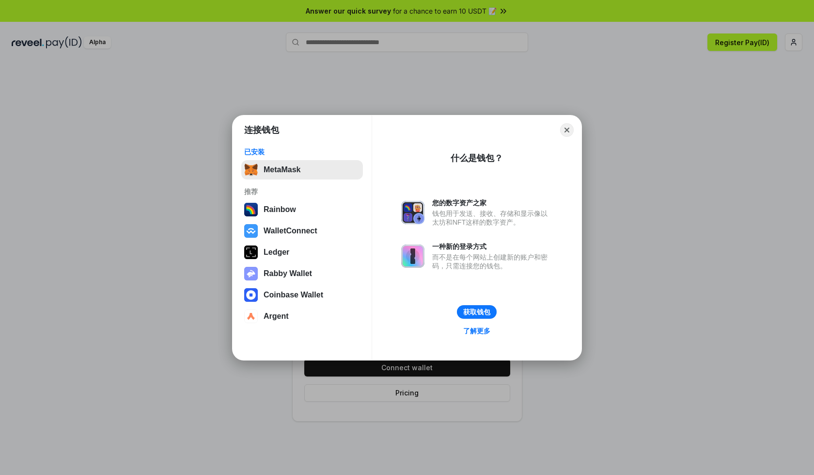  Describe the element at coordinates (293, 295) in the screenshot. I see `div: Coinbase Wallet` at that location.